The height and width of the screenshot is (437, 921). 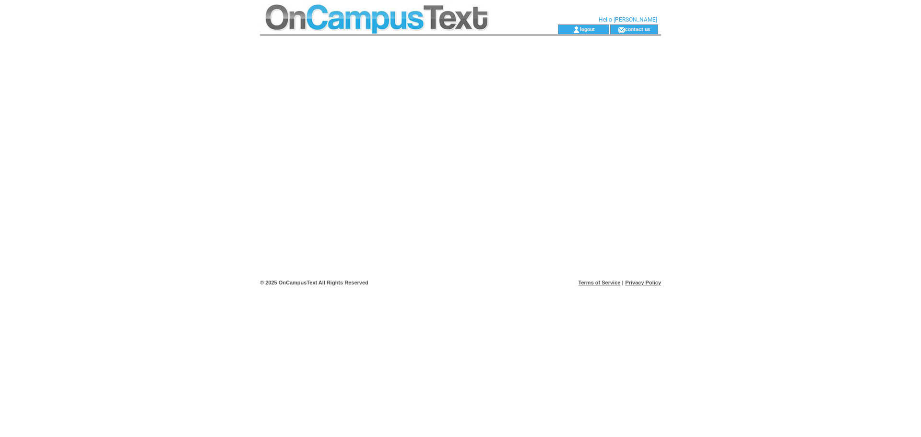 I want to click on a: Privacy Policy, so click(x=643, y=282).